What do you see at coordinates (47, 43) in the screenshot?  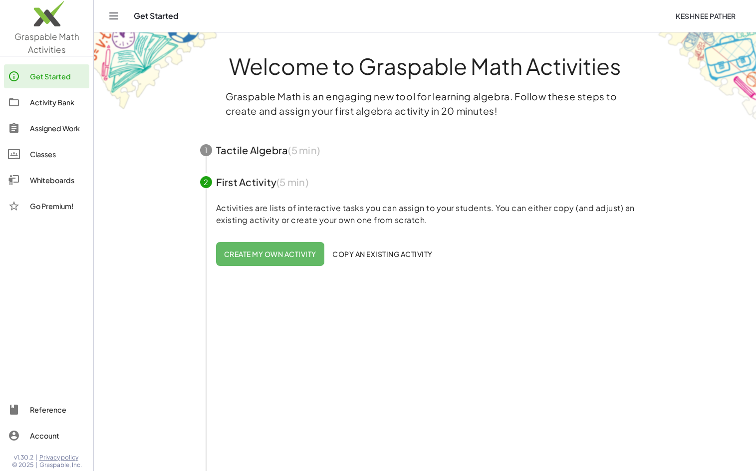 I see `span: Graspable Math Activities` at bounding box center [47, 43].